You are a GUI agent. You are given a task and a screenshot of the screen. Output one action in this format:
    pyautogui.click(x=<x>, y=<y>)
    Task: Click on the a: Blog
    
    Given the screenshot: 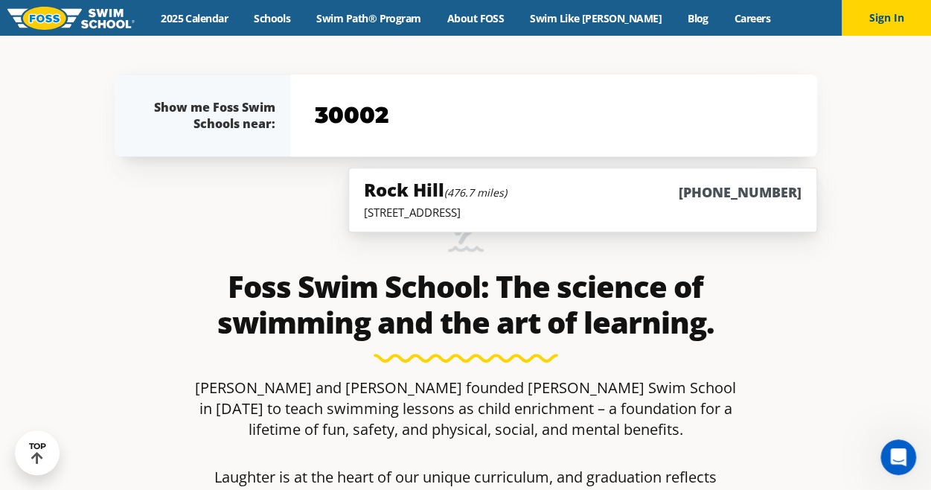 What is the action you would take?
    pyautogui.click(x=697, y=18)
    